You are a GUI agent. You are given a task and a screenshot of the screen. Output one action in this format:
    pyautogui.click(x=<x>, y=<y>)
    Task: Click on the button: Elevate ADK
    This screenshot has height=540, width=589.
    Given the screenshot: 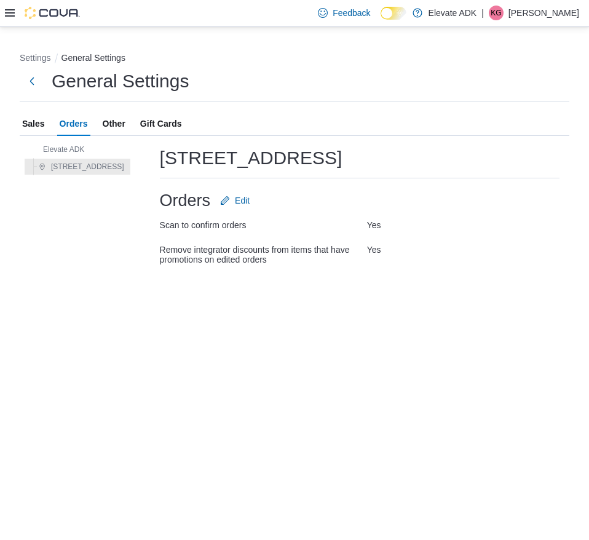 What is the action you would take?
    pyautogui.click(x=57, y=149)
    